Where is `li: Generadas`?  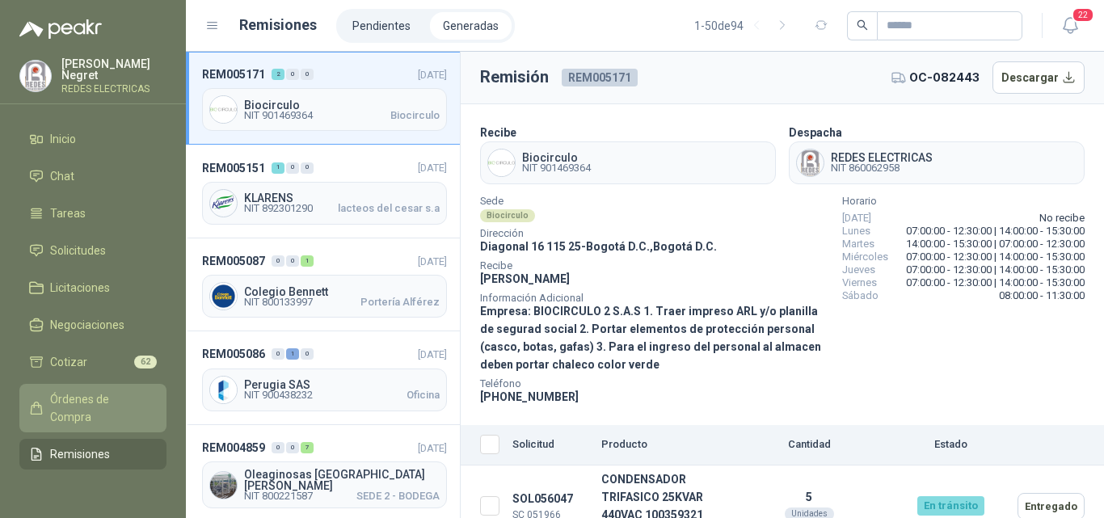
li: Generadas is located at coordinates (470, 26).